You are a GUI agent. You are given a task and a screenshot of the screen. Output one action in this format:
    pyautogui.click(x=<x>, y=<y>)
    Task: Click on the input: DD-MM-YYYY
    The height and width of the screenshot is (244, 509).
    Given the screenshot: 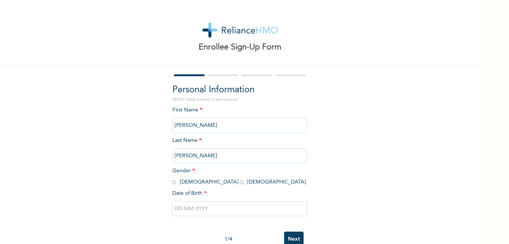 What is the action you would take?
    pyautogui.click(x=240, y=208)
    